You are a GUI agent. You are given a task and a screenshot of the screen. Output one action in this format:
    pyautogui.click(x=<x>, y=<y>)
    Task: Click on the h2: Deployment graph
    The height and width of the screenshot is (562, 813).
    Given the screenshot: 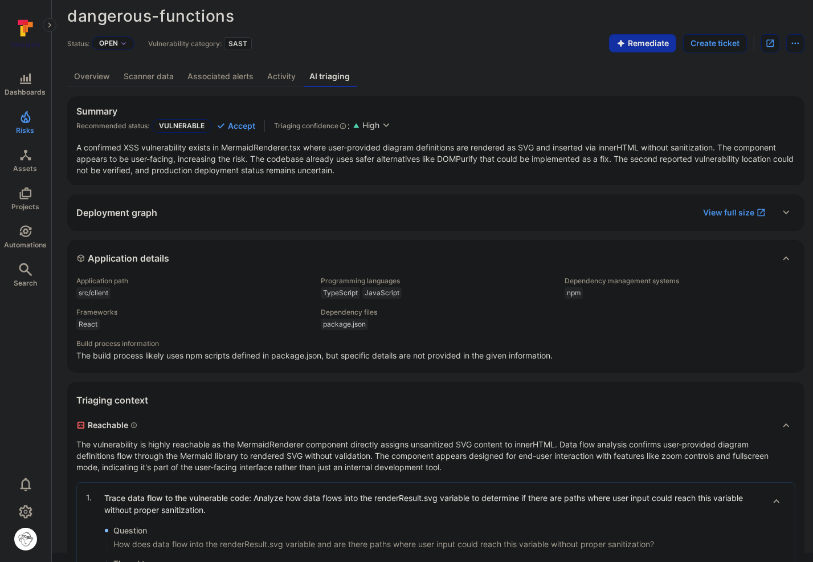 What is the action you would take?
    pyautogui.click(x=117, y=212)
    